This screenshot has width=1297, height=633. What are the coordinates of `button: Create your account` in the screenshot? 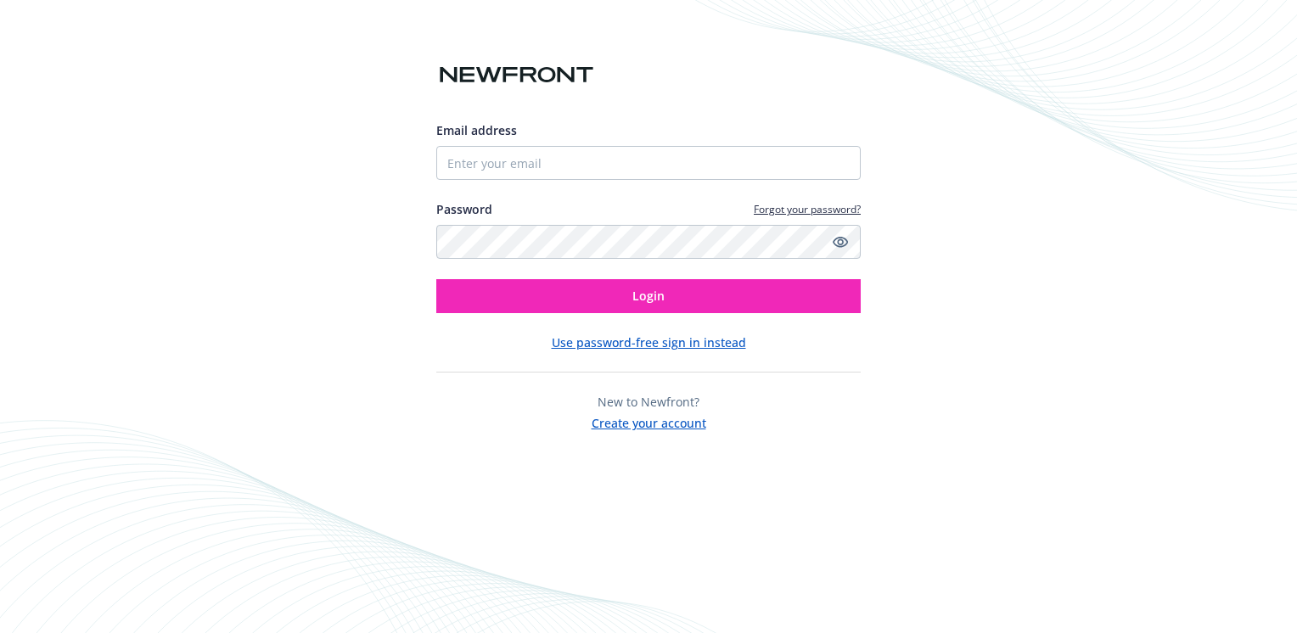 It's located at (649, 421).